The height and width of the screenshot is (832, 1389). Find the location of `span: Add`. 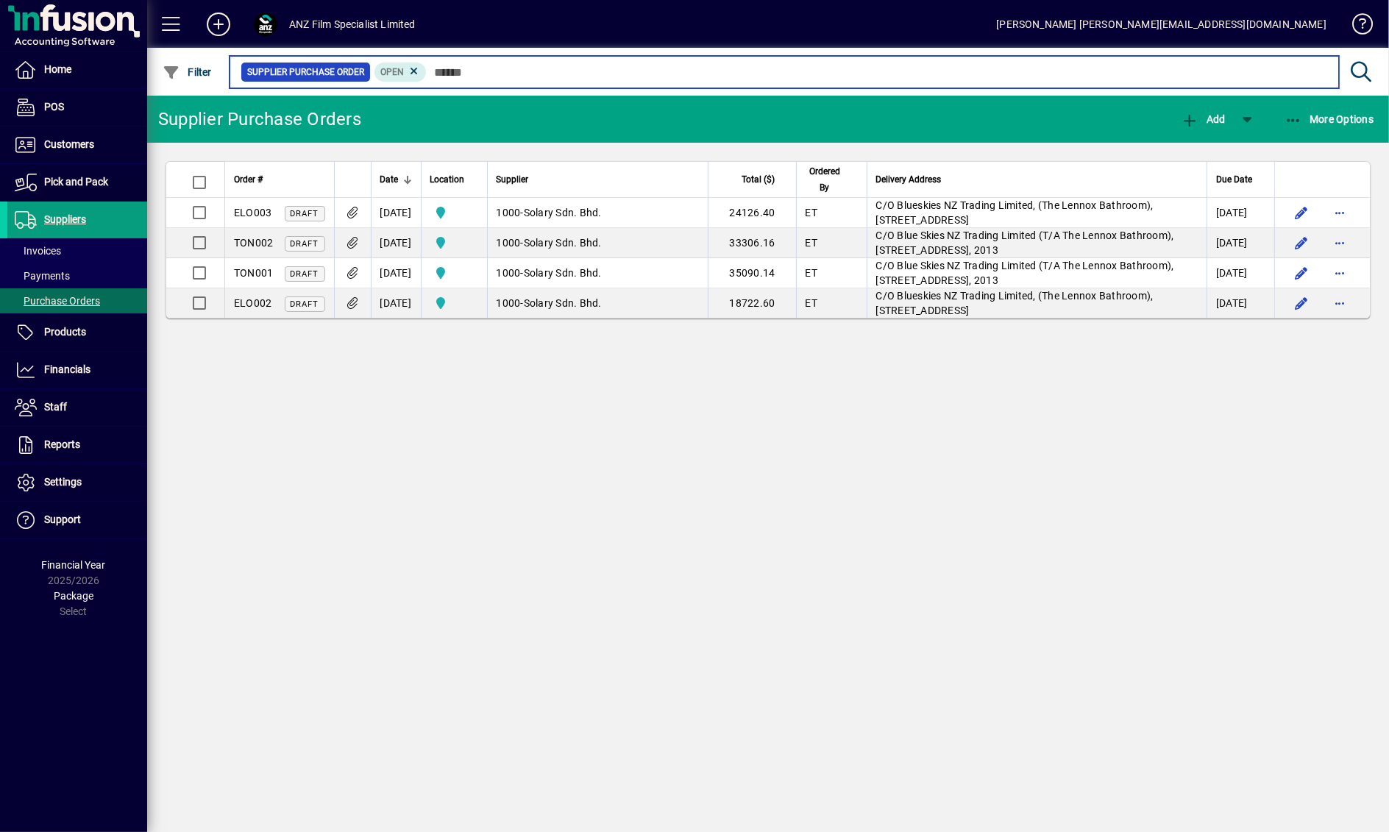

span: Add is located at coordinates (1203, 119).